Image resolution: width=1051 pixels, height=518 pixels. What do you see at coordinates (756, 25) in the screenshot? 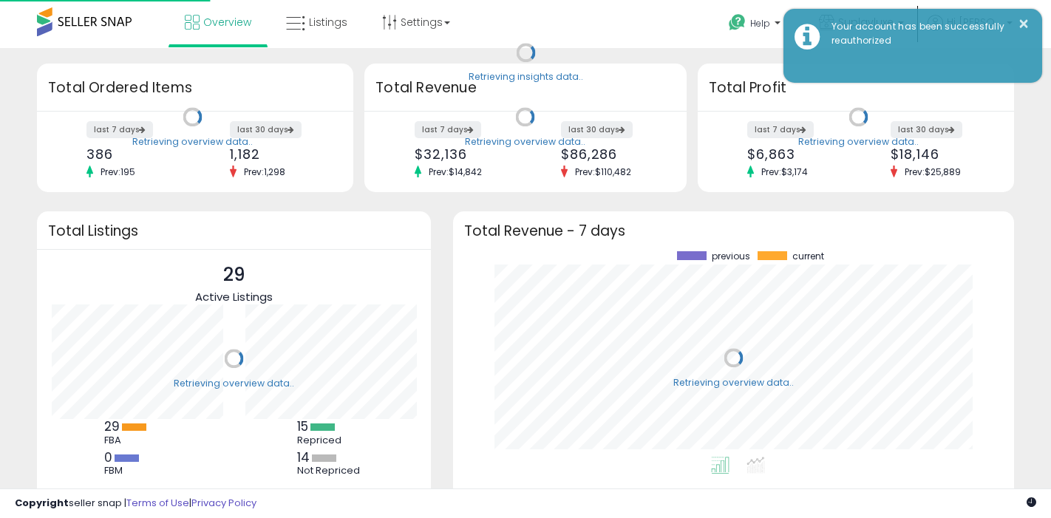
I see `a: Help` at bounding box center [756, 25].